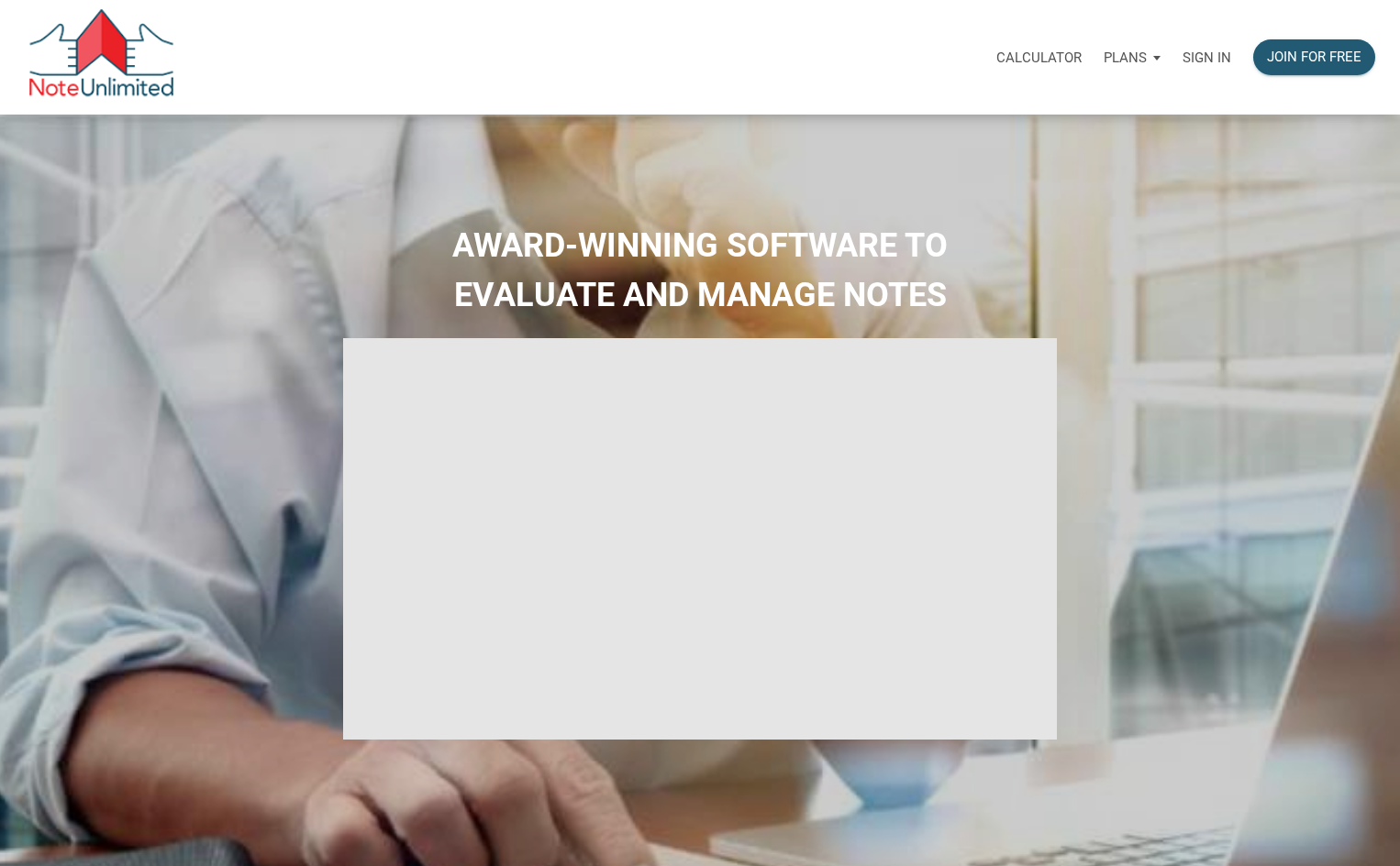 The width and height of the screenshot is (1400, 866). I want to click on button: Plans, so click(1132, 57).